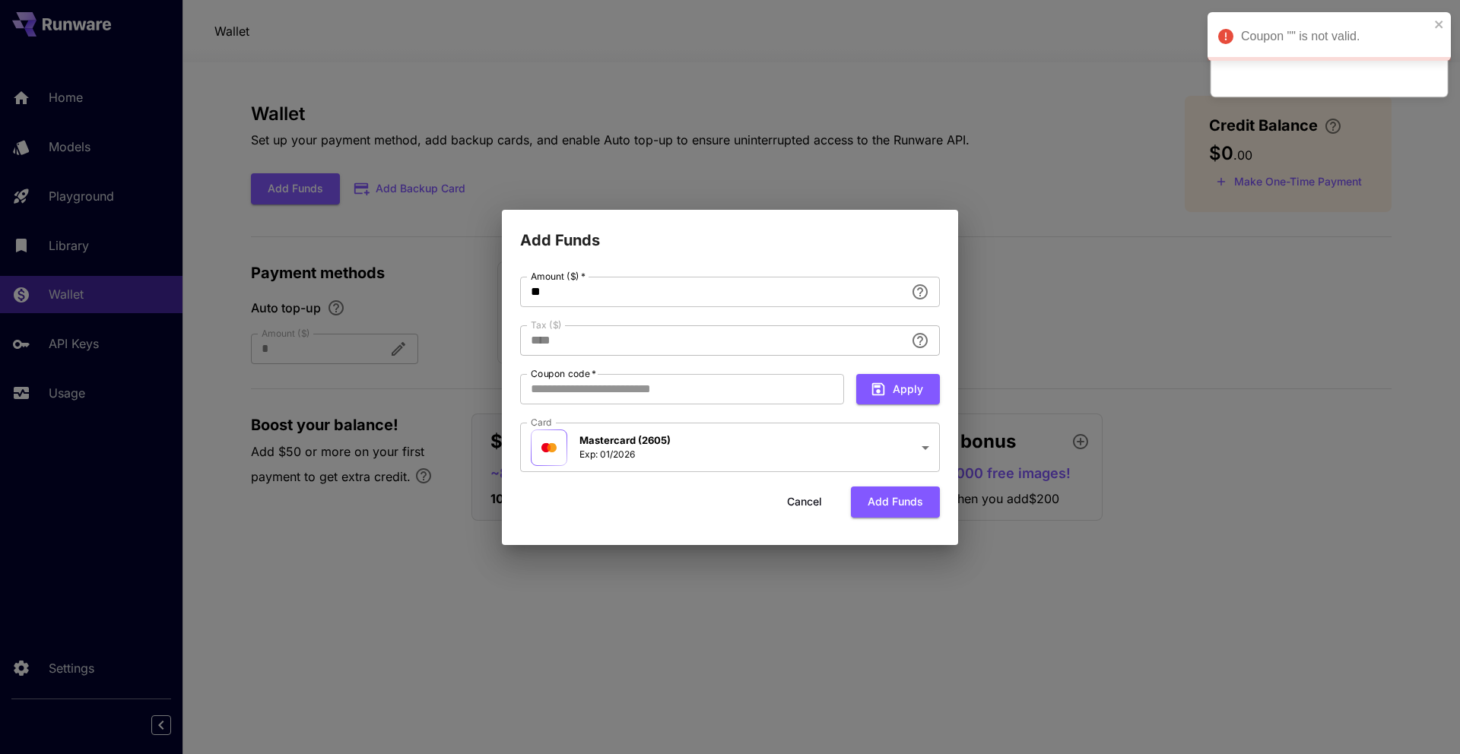 The image size is (1460, 754). I want to click on label: Amount ($), so click(558, 276).